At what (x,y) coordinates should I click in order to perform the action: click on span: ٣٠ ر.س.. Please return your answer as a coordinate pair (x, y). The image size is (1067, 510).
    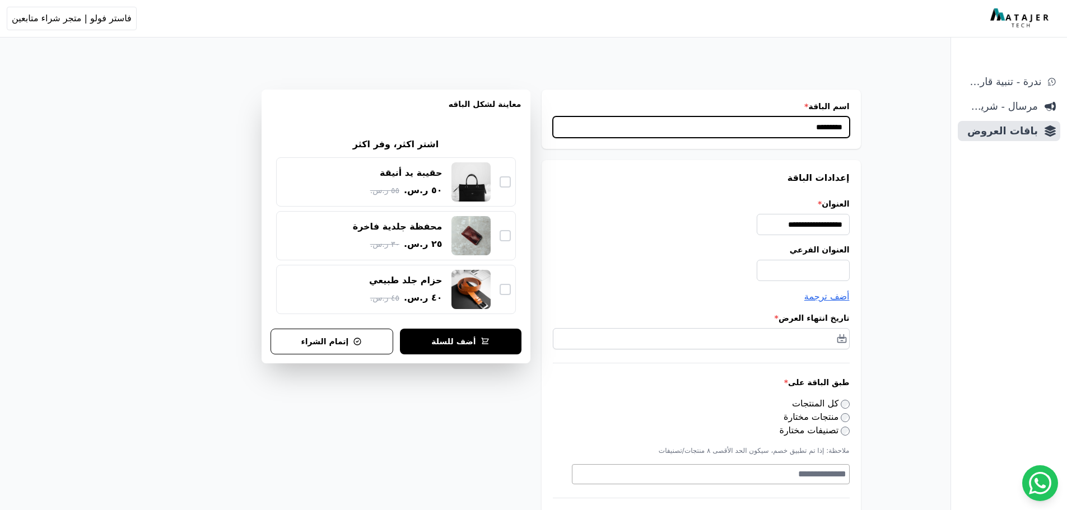
    Looking at the image, I should click on (385, 244).